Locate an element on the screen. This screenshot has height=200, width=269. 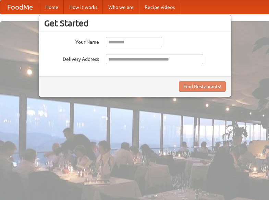
a: Who we are is located at coordinates (121, 7).